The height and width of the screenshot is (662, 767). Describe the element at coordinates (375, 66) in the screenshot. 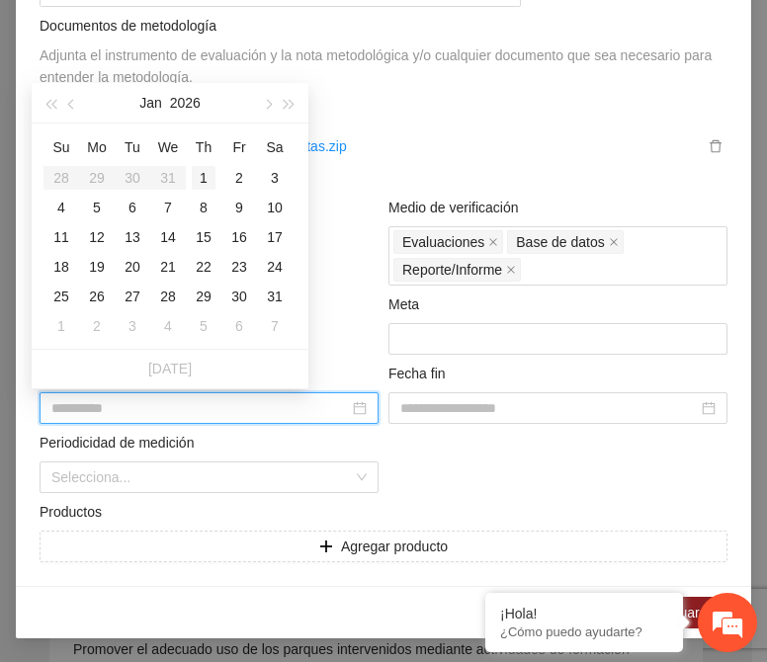

I see `span: Adjunta el instrumento de evaluación y la nota metodológica y/o cualquier documento que sea neces...` at that location.